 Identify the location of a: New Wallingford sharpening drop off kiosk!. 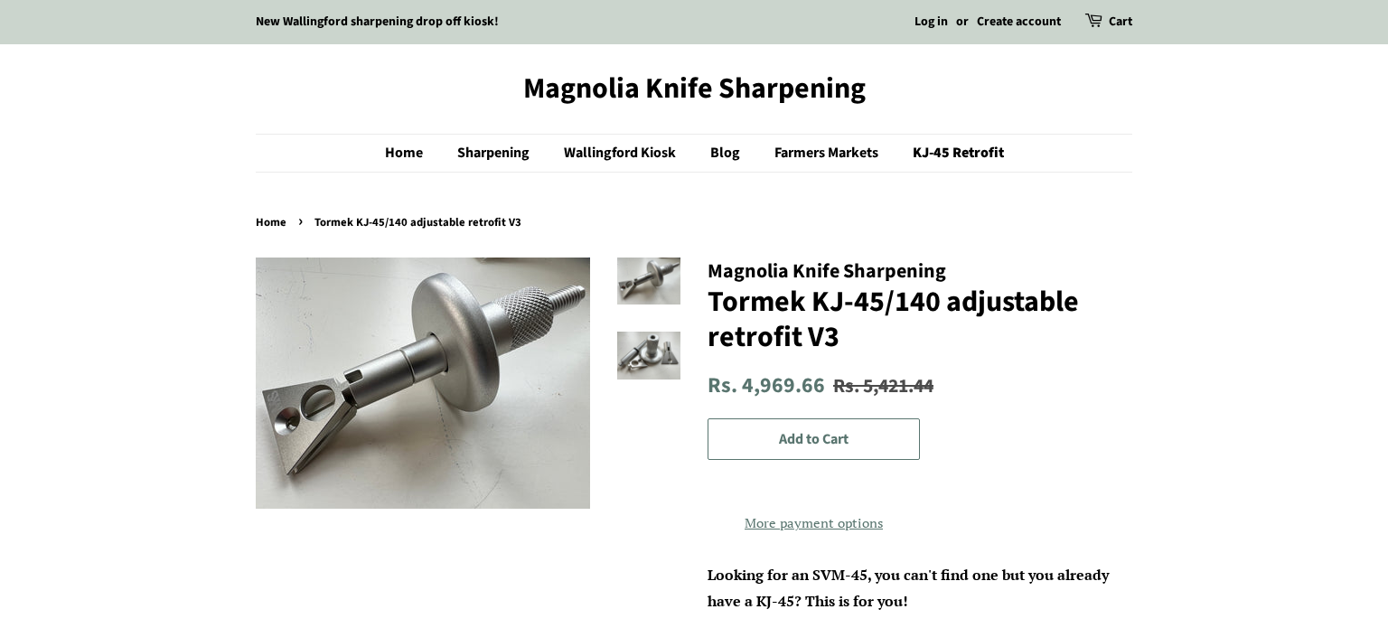
(377, 22).